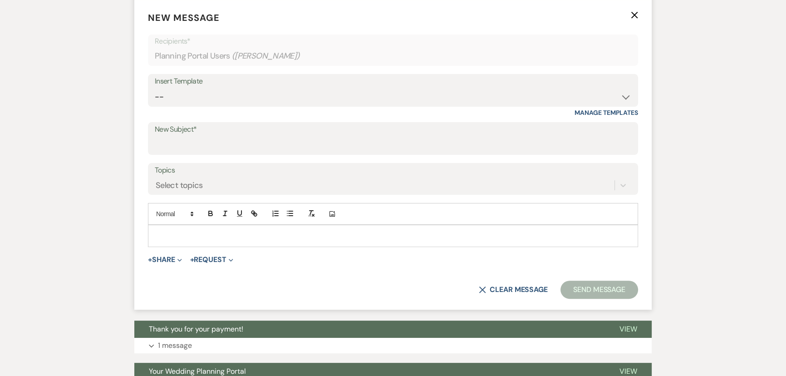  What do you see at coordinates (606, 112) in the screenshot?
I see `a: Manage Templates` at bounding box center [606, 112].